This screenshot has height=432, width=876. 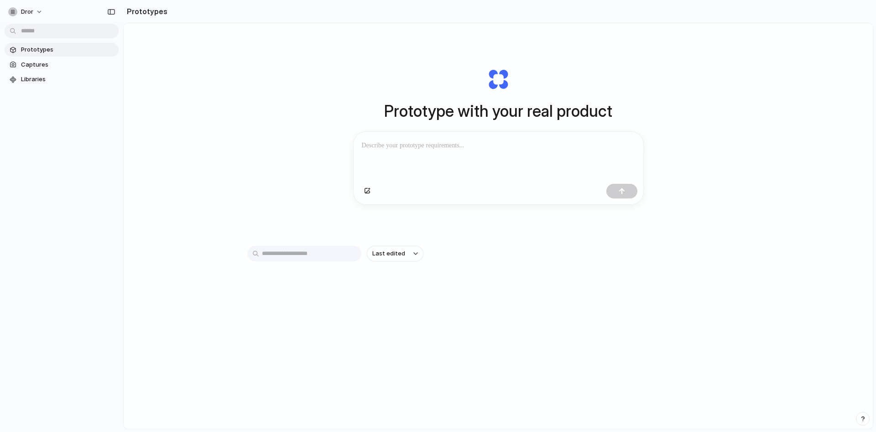 I want to click on span: Last edited, so click(x=389, y=254).